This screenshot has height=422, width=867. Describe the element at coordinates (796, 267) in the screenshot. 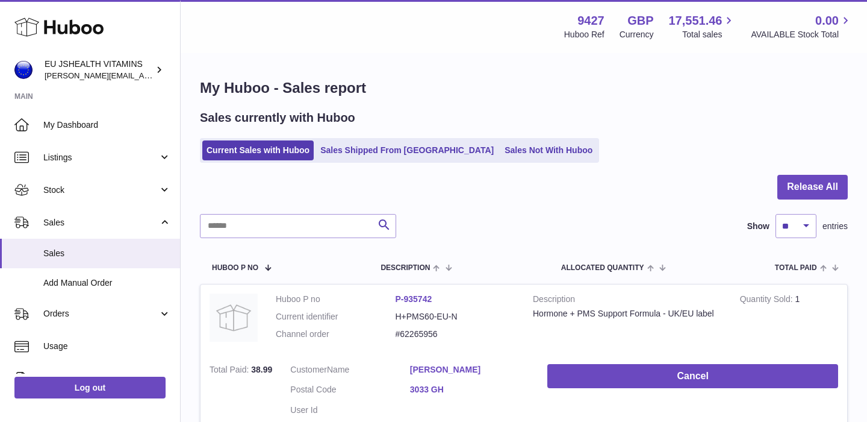

I see `span: Total paid` at that location.